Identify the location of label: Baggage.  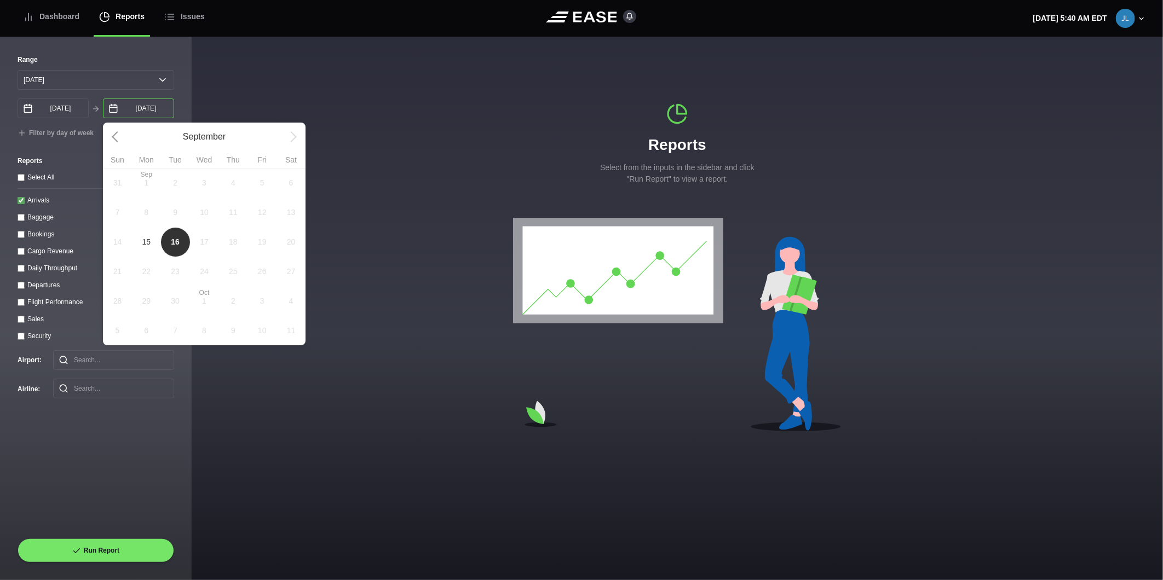
(41, 217).